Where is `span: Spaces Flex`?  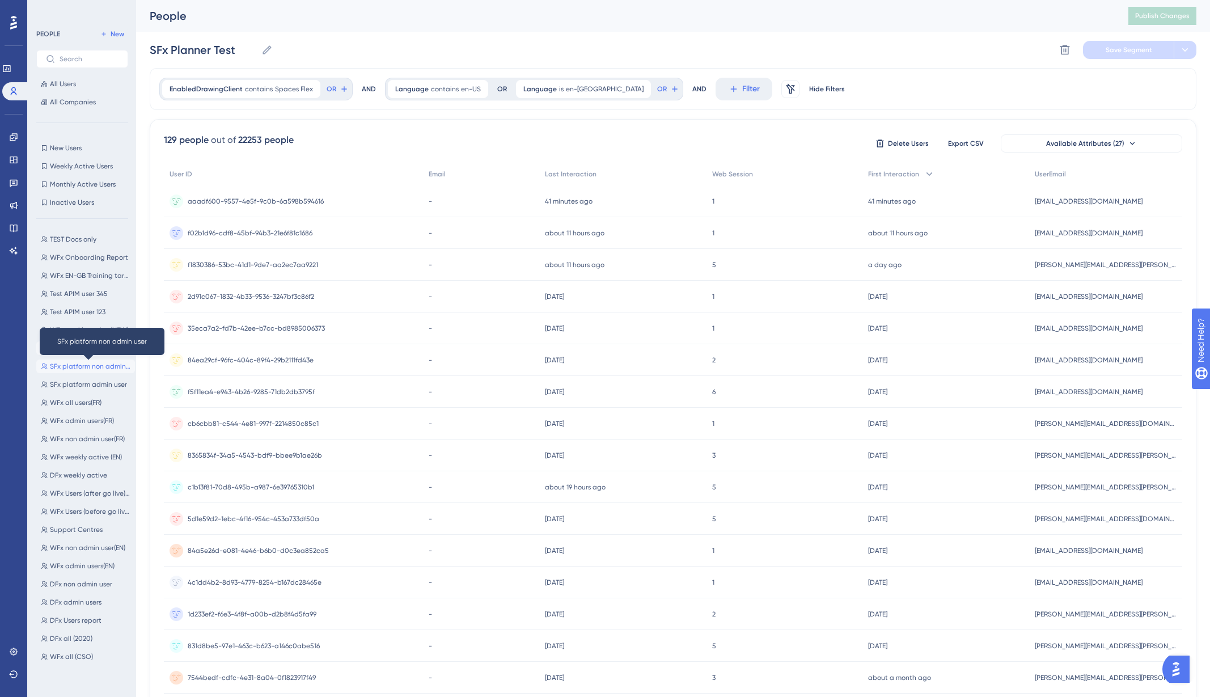 span: Spaces Flex is located at coordinates (294, 89).